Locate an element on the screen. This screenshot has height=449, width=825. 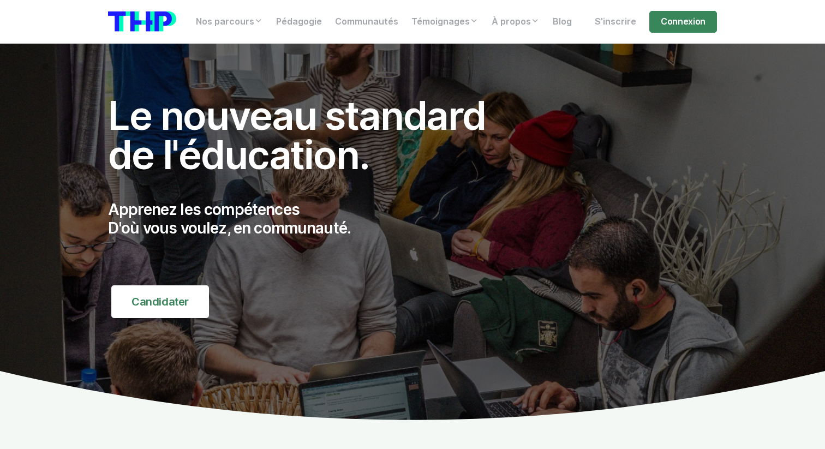
a: Témoignages is located at coordinates (445, 22).